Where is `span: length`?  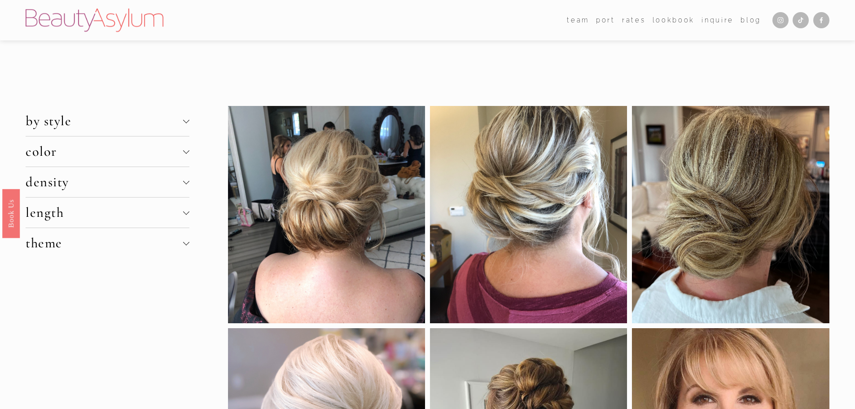
span: length is located at coordinates (104, 212).